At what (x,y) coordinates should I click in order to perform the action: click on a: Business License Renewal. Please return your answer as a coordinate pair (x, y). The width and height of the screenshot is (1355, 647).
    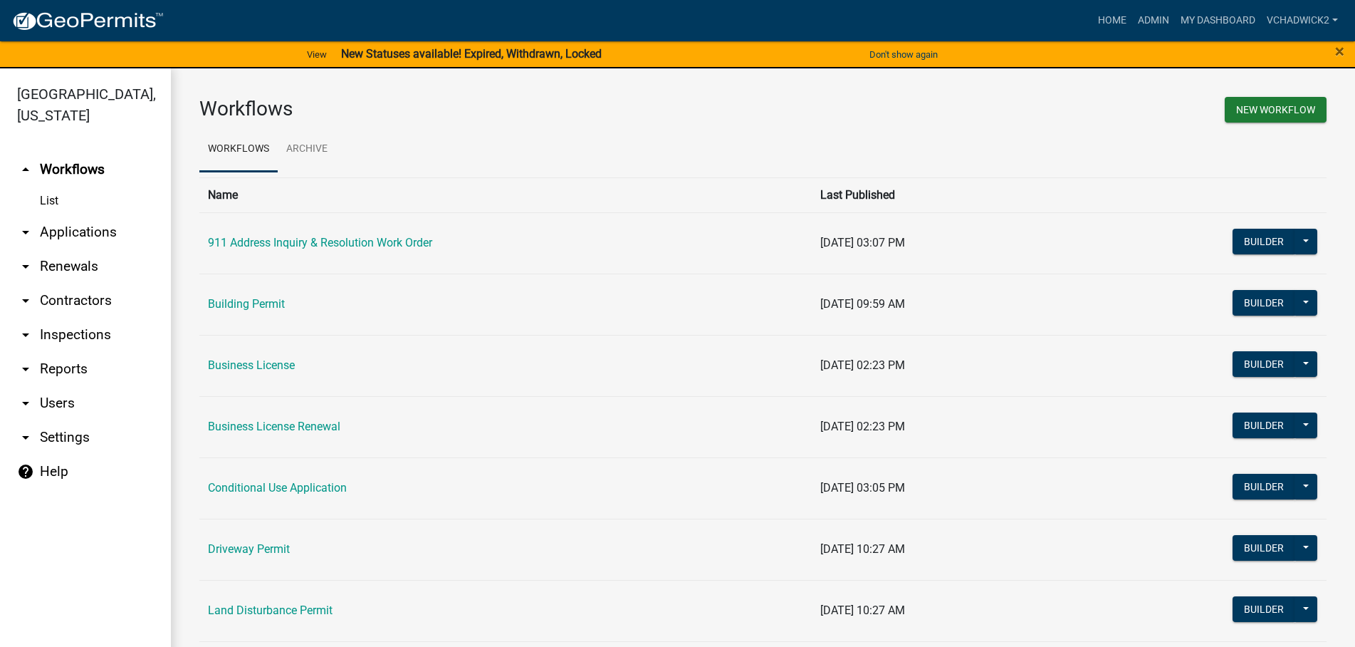
    Looking at the image, I should click on (274, 426).